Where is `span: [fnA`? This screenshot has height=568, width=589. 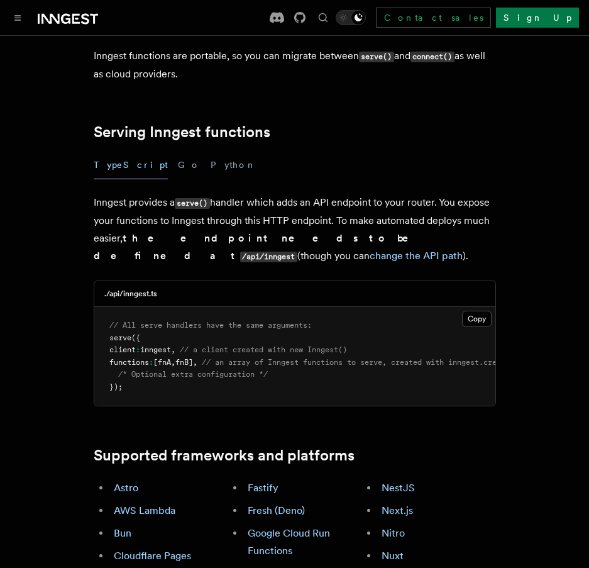
span: [fnA is located at coordinates (162, 362).